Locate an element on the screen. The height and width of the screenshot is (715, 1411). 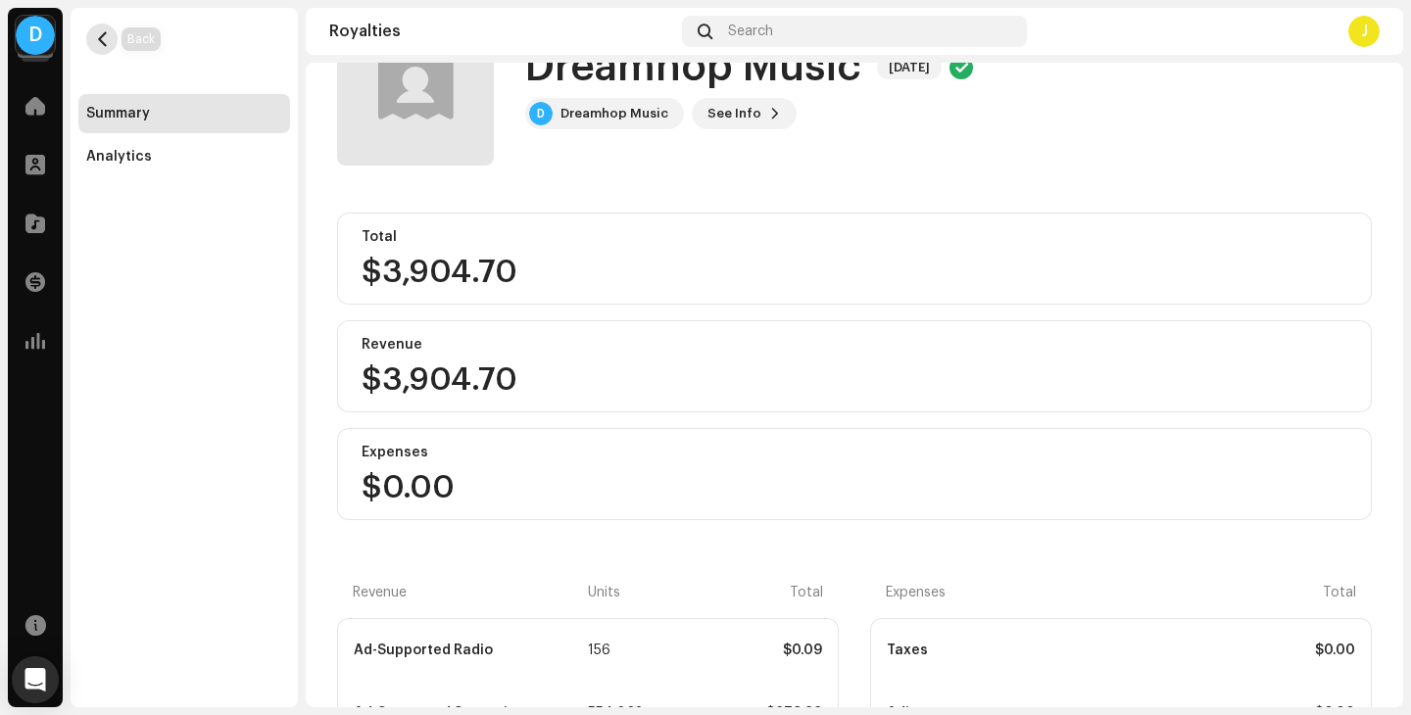
h1: Dreamhop Music is located at coordinates (693, 68).